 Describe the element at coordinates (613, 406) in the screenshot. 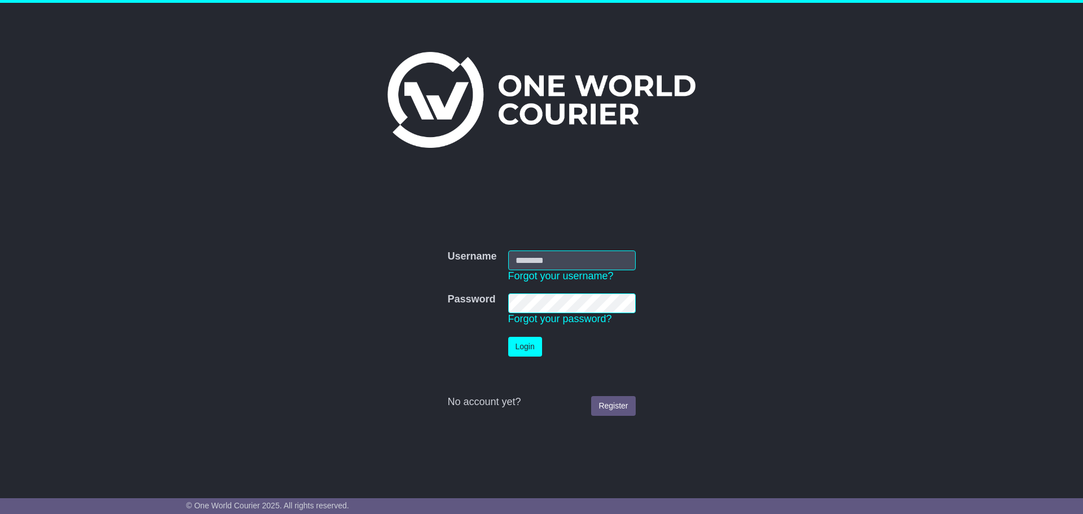

I see `a: Register` at that location.